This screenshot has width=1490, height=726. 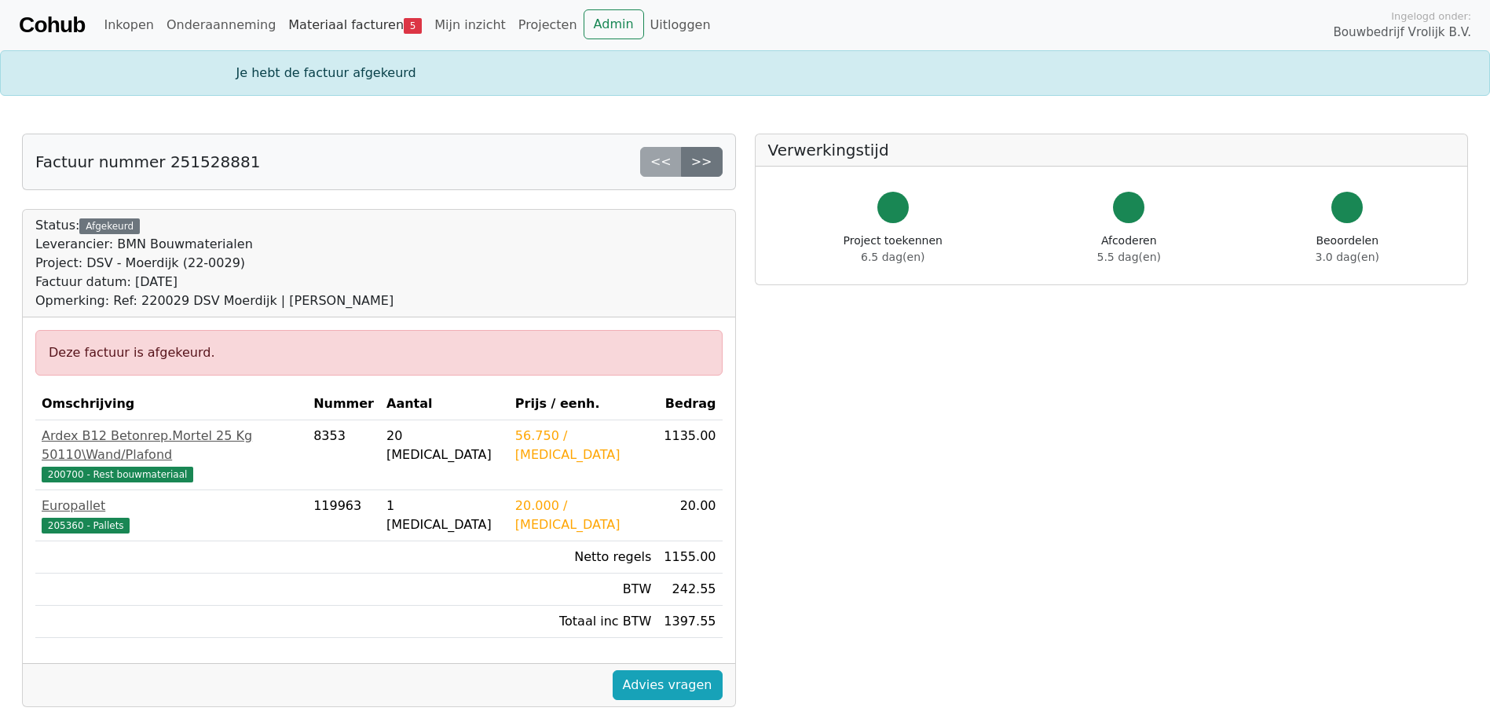 What do you see at coordinates (221, 25) in the screenshot?
I see `a: Onderaanneming` at bounding box center [221, 25].